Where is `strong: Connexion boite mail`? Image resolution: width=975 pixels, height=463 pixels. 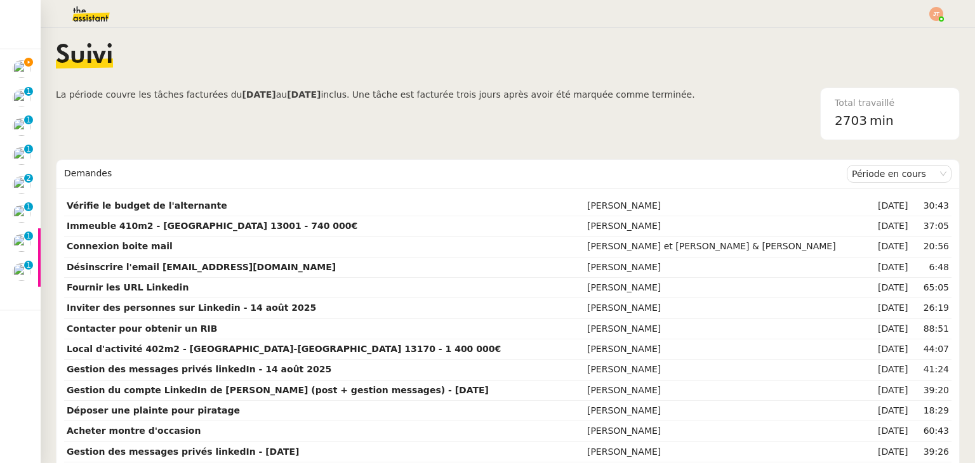 strong: Connexion boite mail is located at coordinates (119, 246).